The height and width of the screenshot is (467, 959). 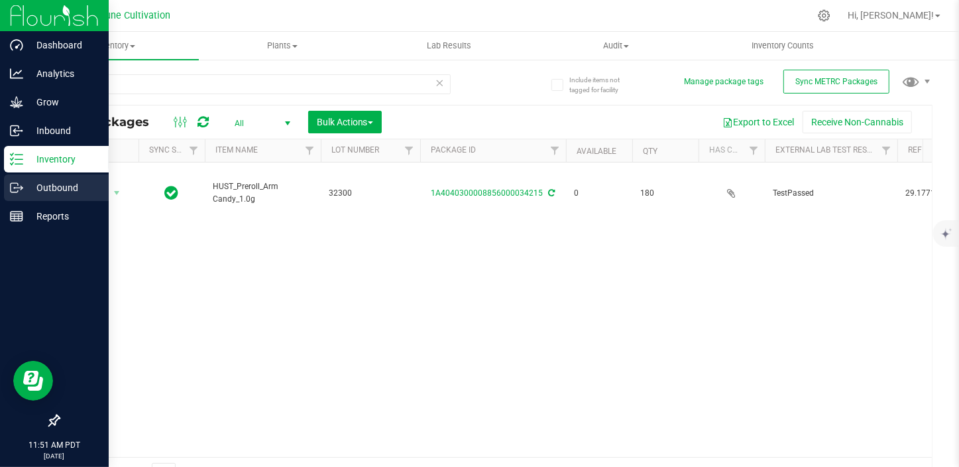 What do you see at coordinates (824, 15) in the screenshot?
I see `div: Manage settings` at bounding box center [824, 15].